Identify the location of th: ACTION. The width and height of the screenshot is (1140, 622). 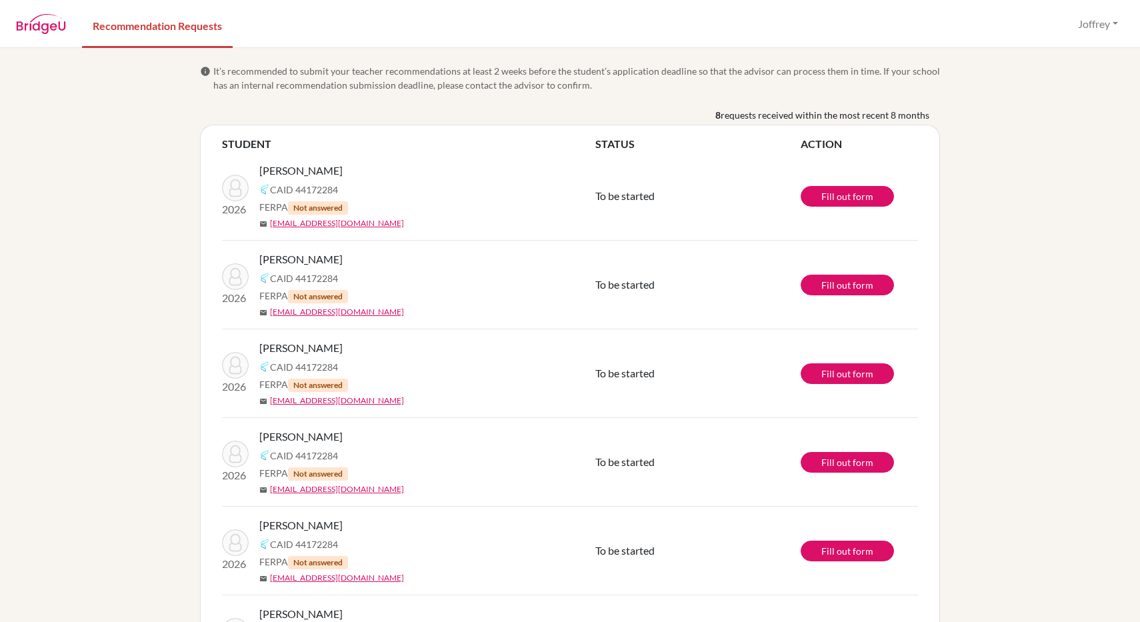
(859, 144).